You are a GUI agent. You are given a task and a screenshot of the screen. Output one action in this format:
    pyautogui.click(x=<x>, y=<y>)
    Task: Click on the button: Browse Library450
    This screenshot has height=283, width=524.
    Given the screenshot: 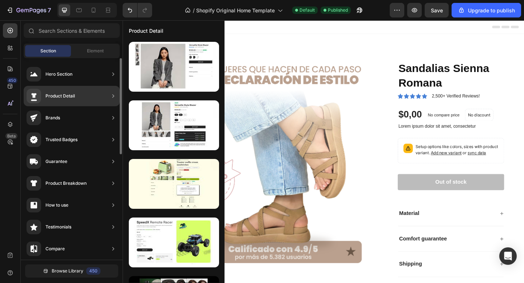 What is the action you would take?
    pyautogui.click(x=72, y=271)
    